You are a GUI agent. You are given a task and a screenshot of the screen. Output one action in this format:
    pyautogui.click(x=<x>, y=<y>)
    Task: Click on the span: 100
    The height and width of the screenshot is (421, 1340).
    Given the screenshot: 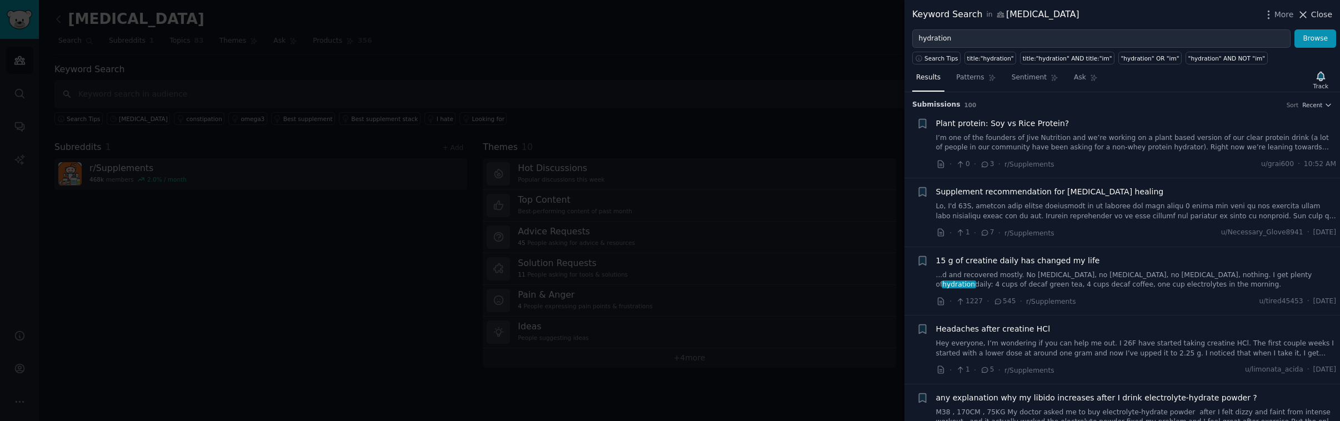 What is the action you would take?
    pyautogui.click(x=971, y=105)
    